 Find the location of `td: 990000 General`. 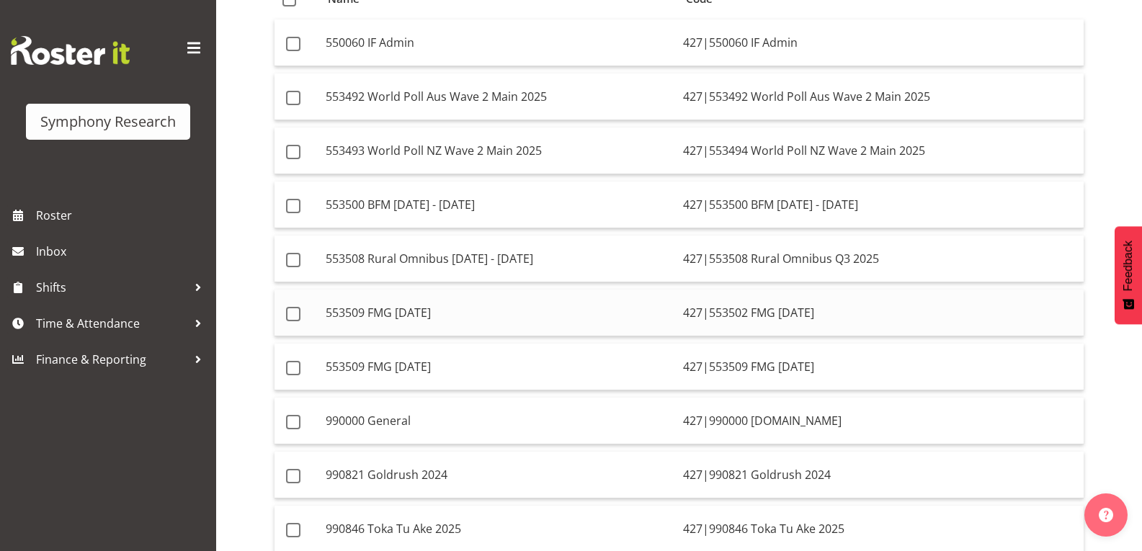

td: 990000 General is located at coordinates (498, 421).